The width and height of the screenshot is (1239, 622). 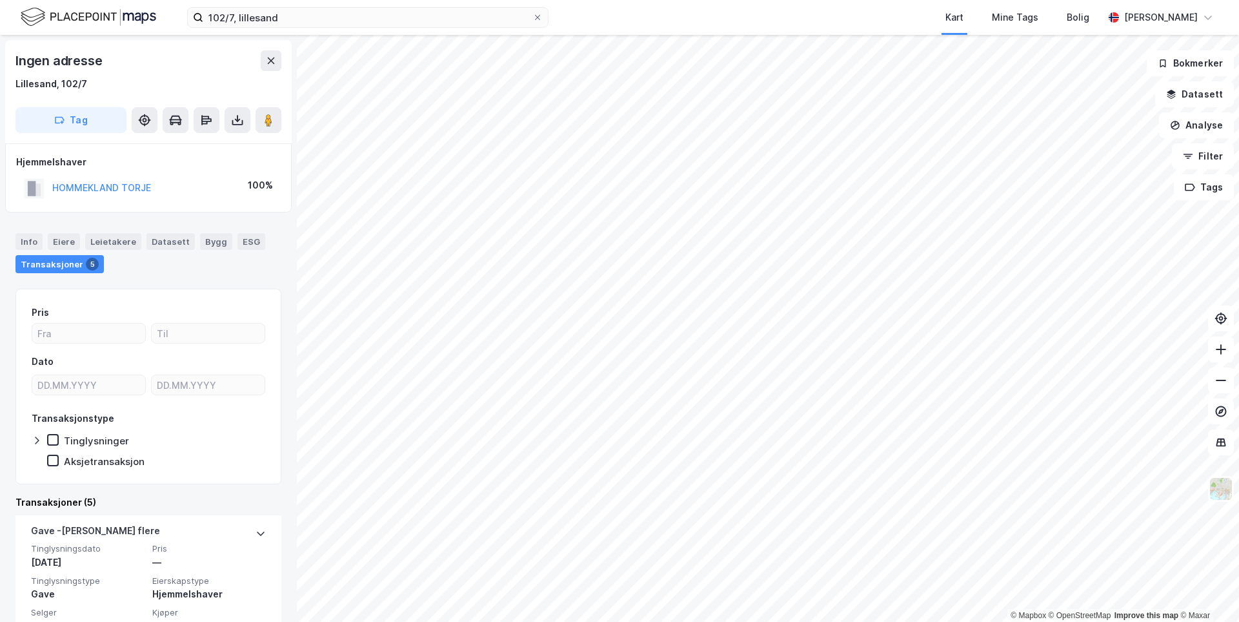 What do you see at coordinates (209, 580) in the screenshot?
I see `span: Eierskapstype` at bounding box center [209, 580].